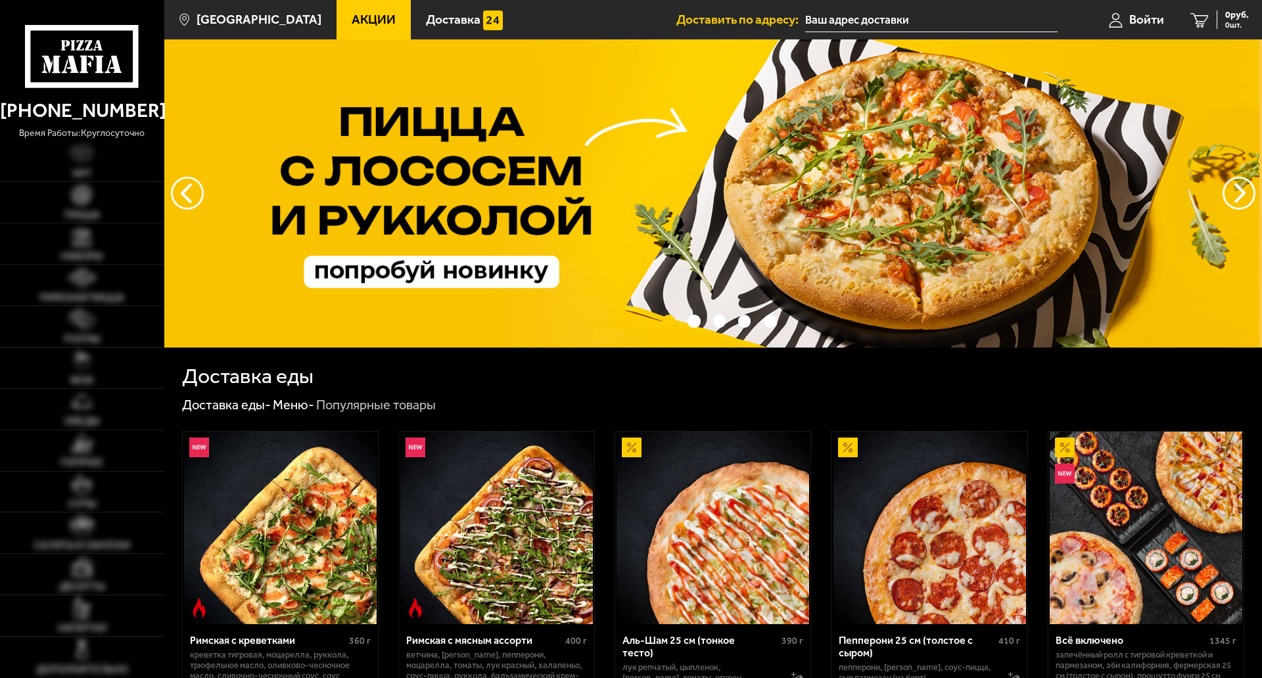  What do you see at coordinates (376, 405) in the screenshot?
I see `div: Популярные товары` at bounding box center [376, 405].